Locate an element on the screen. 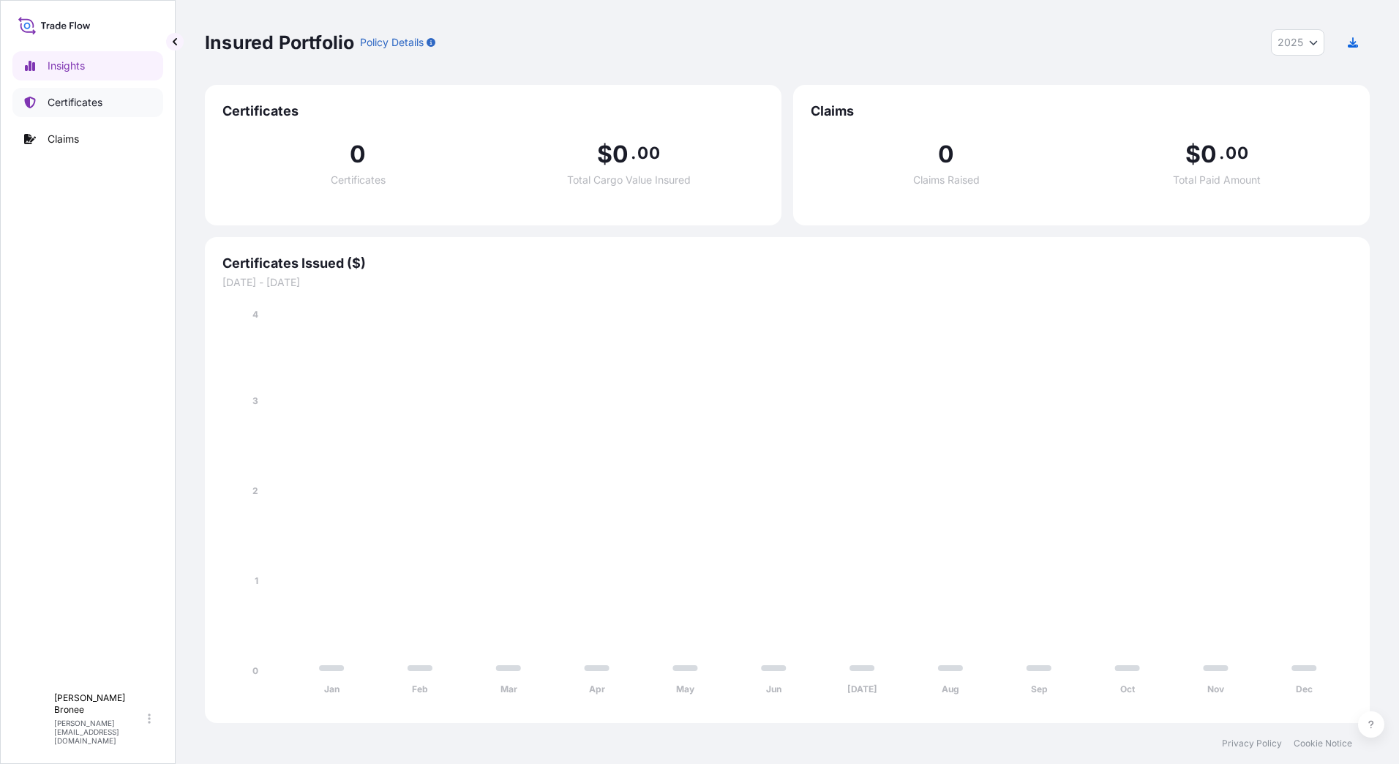  tspan: Apr is located at coordinates (597, 689).